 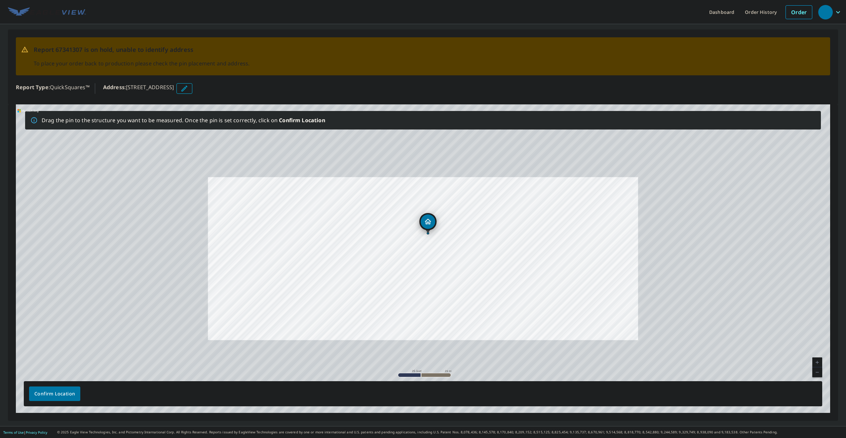 What do you see at coordinates (817, 372) in the screenshot?
I see `a: Current Level 20, Zoom Out` at bounding box center [817, 372].